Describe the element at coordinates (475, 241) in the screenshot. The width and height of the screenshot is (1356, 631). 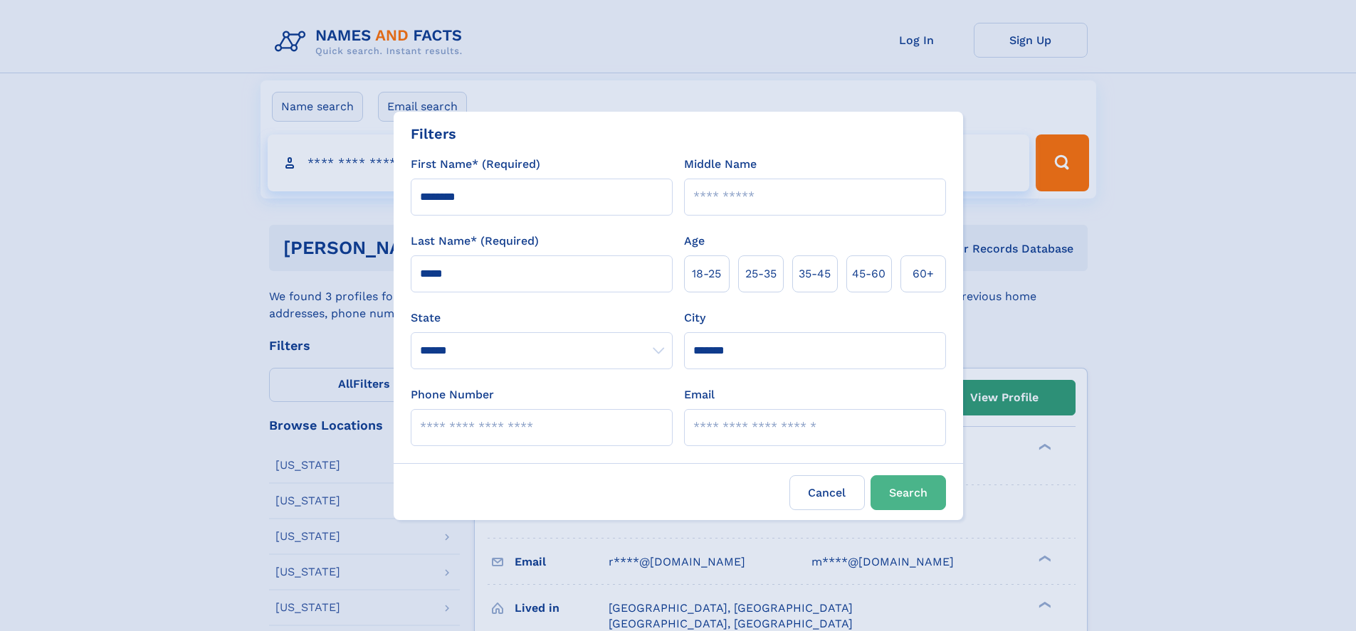
I see `label: Last Name* (Required)` at that location.